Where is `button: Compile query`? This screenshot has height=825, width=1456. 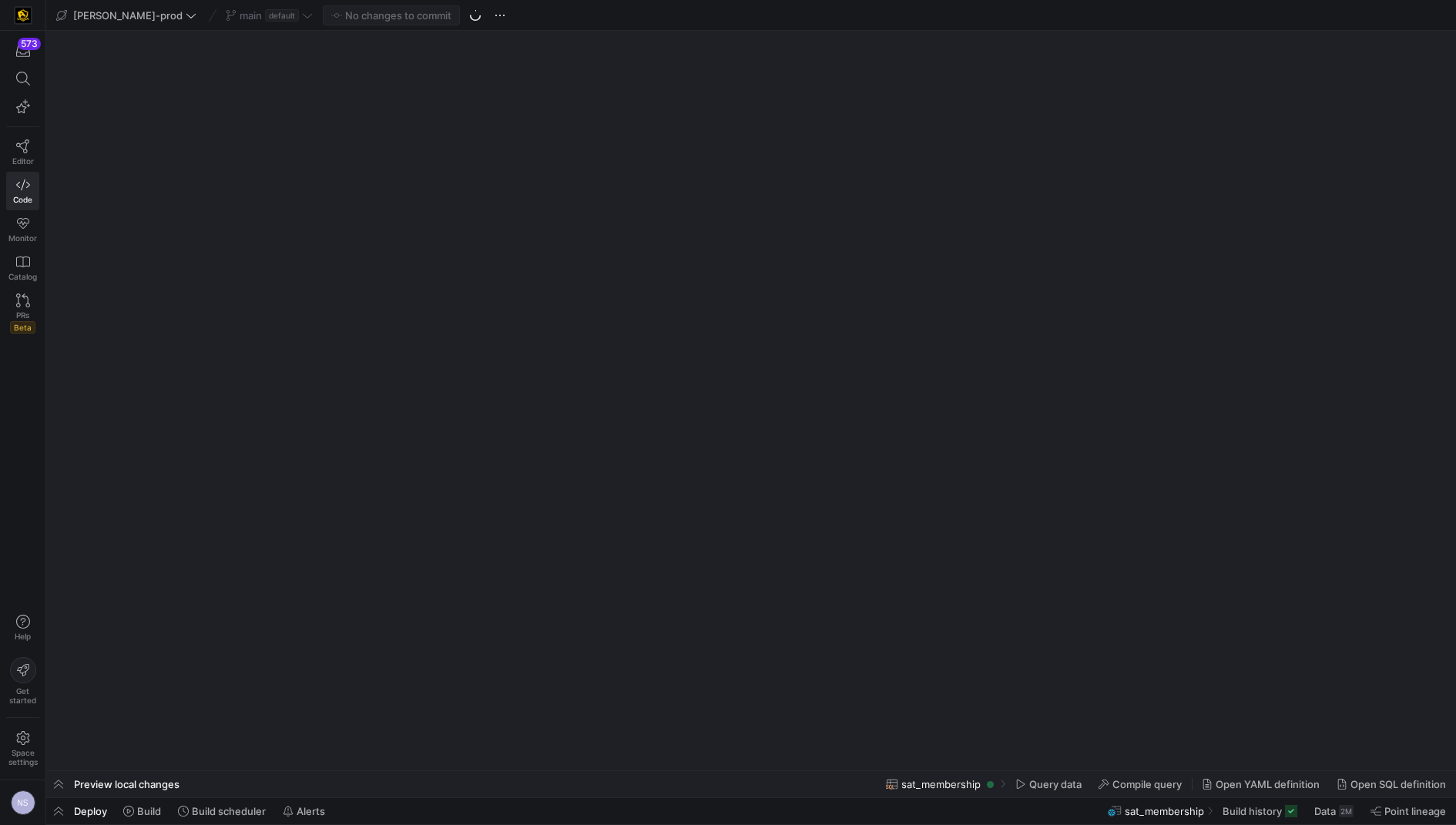
button: Compile query is located at coordinates (1141, 784).